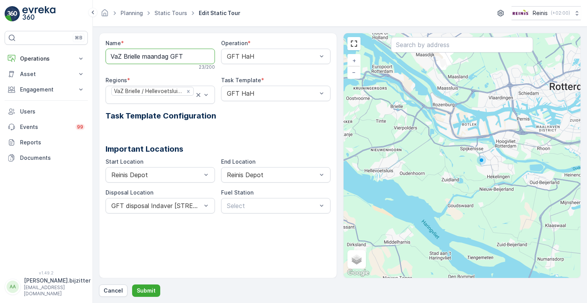  I want to click on span: Edit Static Tour, so click(220, 13).